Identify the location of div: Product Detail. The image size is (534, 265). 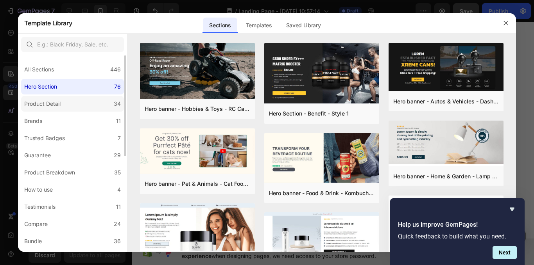
(42, 104).